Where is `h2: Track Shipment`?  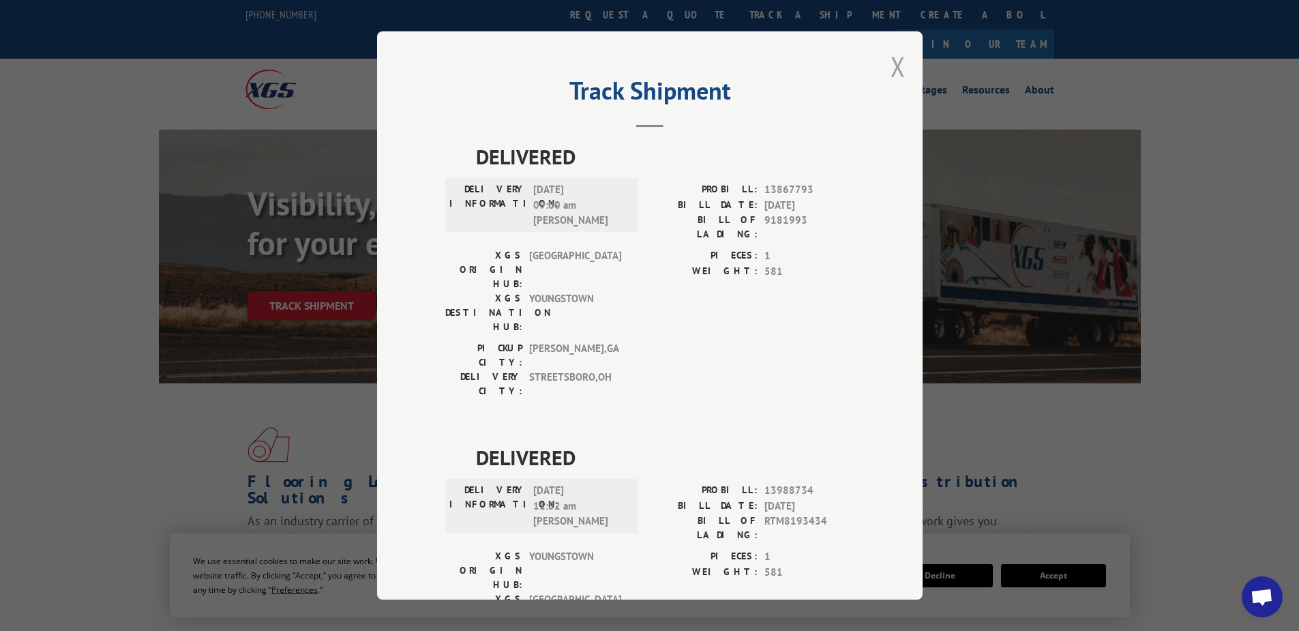 h2: Track Shipment is located at coordinates (650, 94).